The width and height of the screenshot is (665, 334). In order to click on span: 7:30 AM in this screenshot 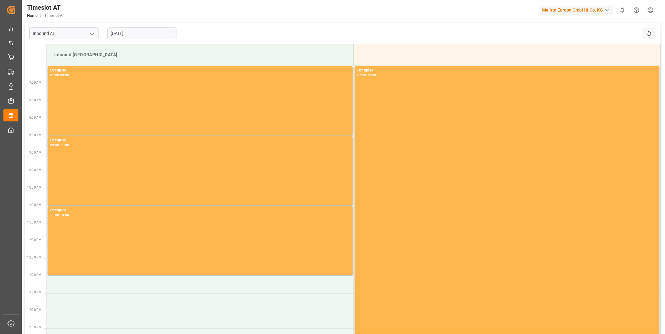, I will do `click(35, 82)`.